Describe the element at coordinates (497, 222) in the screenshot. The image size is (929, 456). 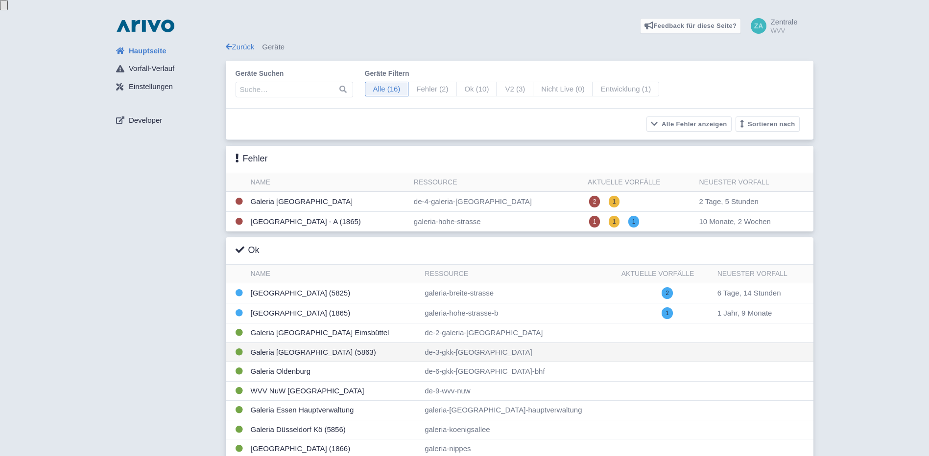
I see `td: galeria-hohe-strasse` at that location.